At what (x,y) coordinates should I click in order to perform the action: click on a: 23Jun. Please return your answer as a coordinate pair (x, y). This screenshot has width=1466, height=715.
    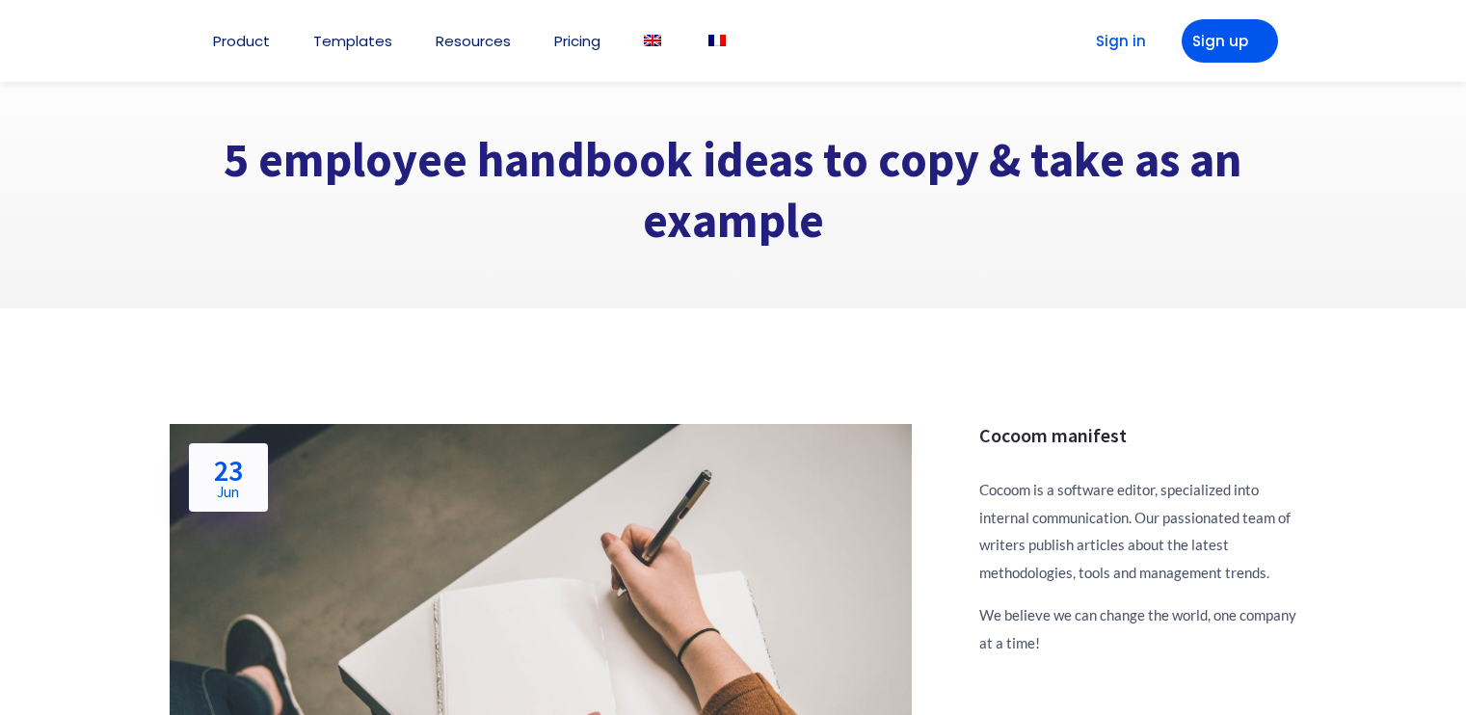
    Looking at the image, I should click on (228, 477).